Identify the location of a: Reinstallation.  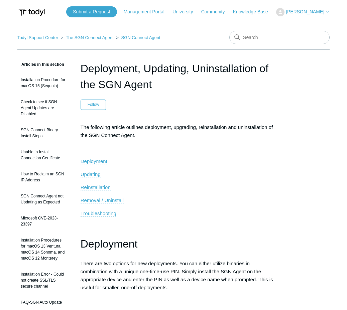
(96, 187).